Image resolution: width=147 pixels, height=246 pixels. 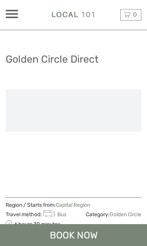 What do you see at coordinates (126, 214) in the screenshot?
I see `a: Golden Circle` at bounding box center [126, 214].